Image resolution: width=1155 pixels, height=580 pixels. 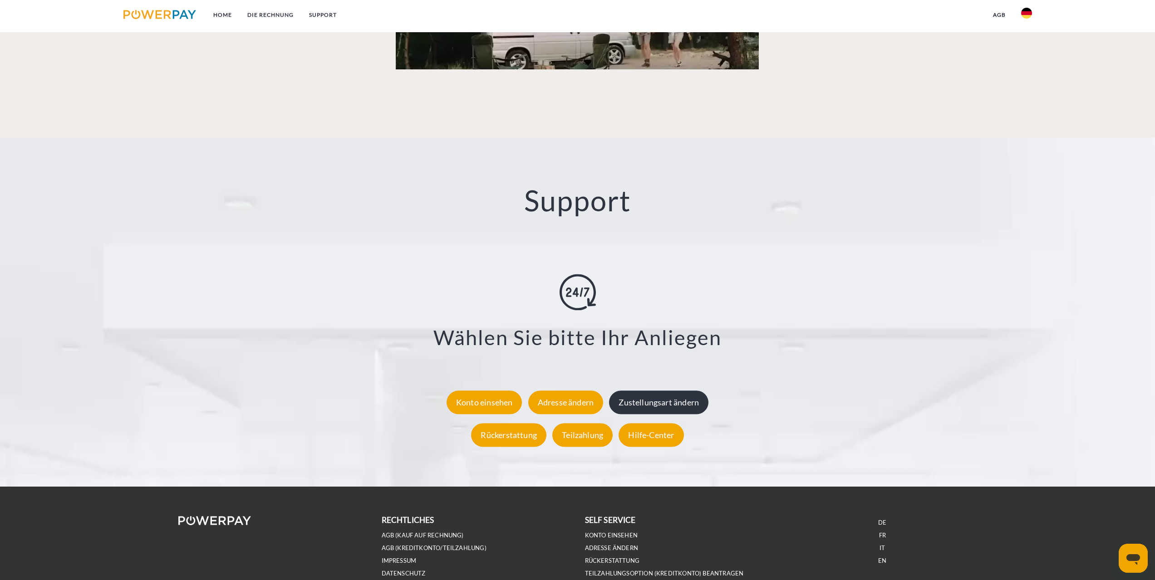 What do you see at coordinates (651, 435) in the screenshot?
I see `div: Hilfe-Center` at bounding box center [651, 435].